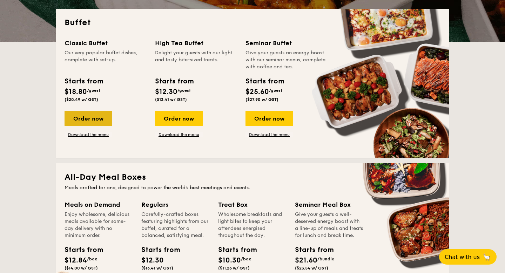 This screenshot has height=273, width=505. What do you see at coordinates (229, 260) in the screenshot?
I see `span: $10.30` at bounding box center [229, 260].